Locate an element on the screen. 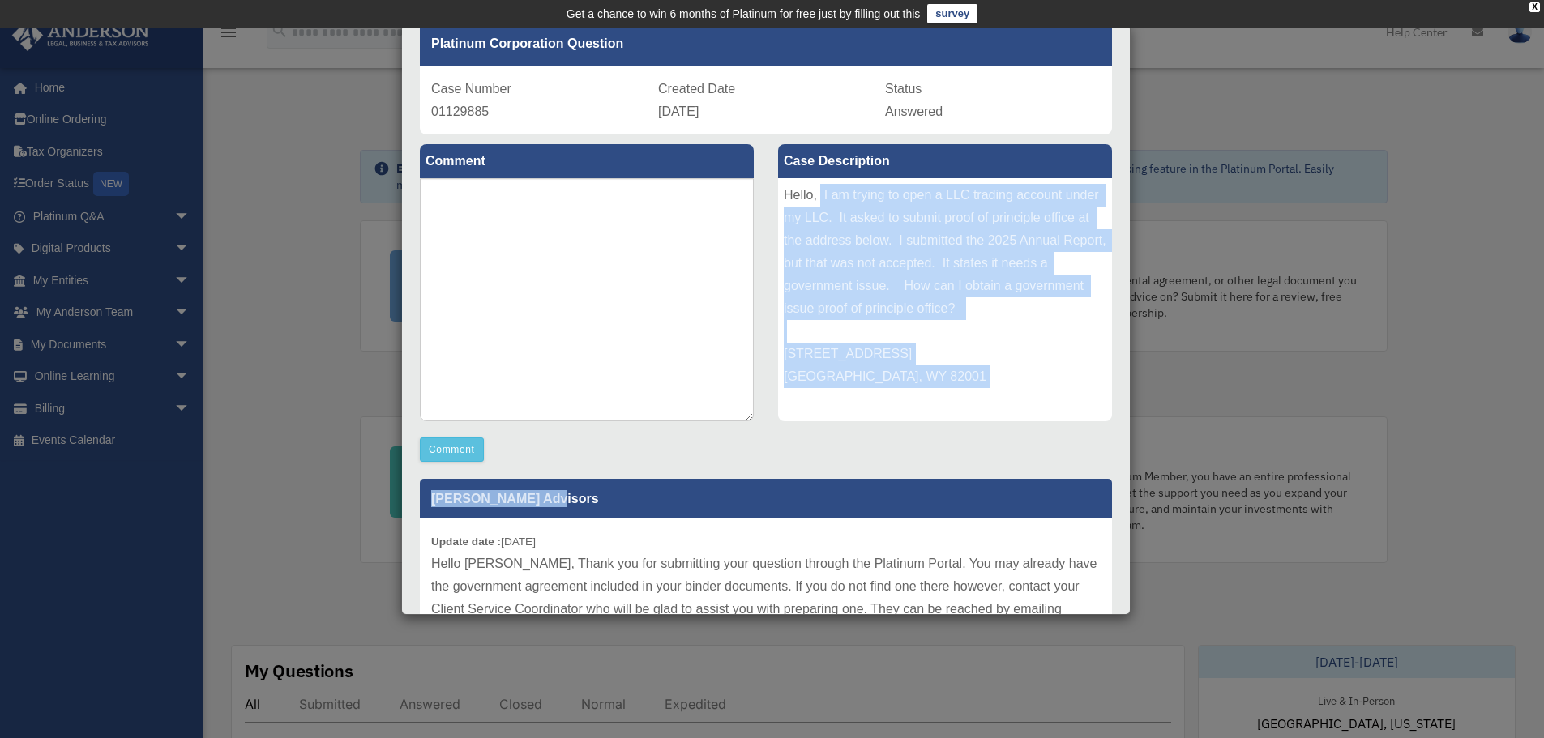 The image size is (1544, 738). span: Status is located at coordinates (903, 88).